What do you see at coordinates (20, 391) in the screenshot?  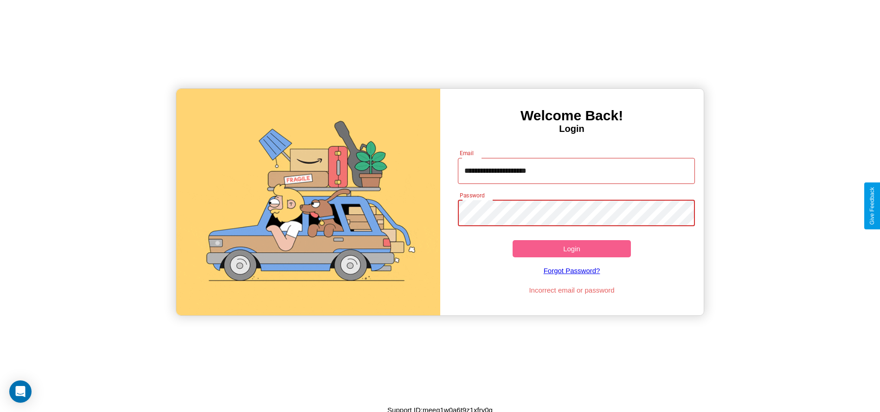 I see `div: Open Intercom Messenger` at bounding box center [20, 391].